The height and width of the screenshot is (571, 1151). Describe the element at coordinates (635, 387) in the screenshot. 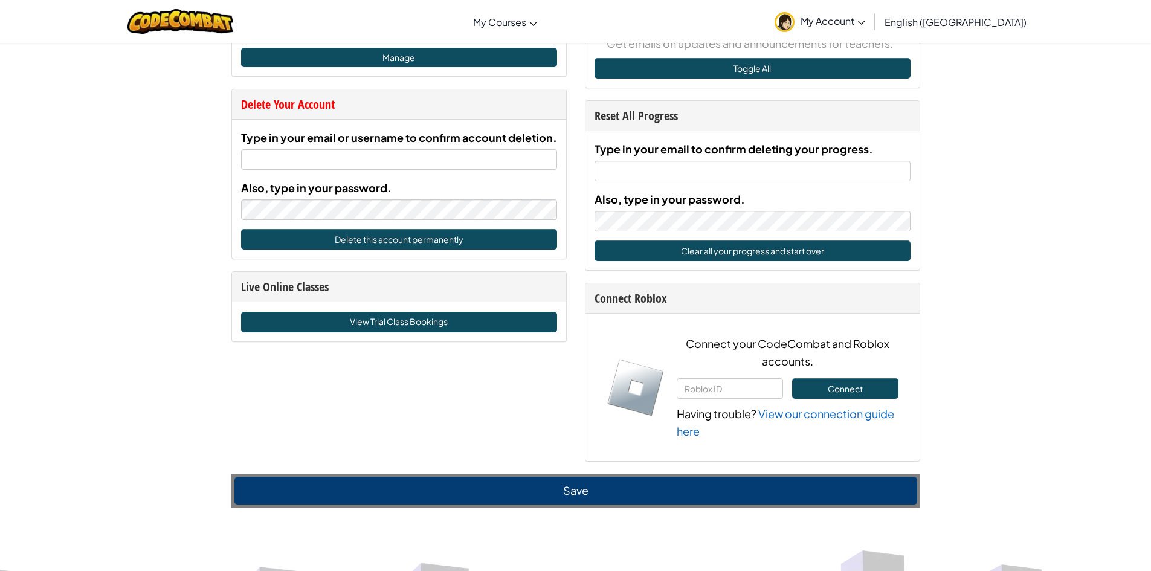

I see `img: roblox-logo.svg` at that location.